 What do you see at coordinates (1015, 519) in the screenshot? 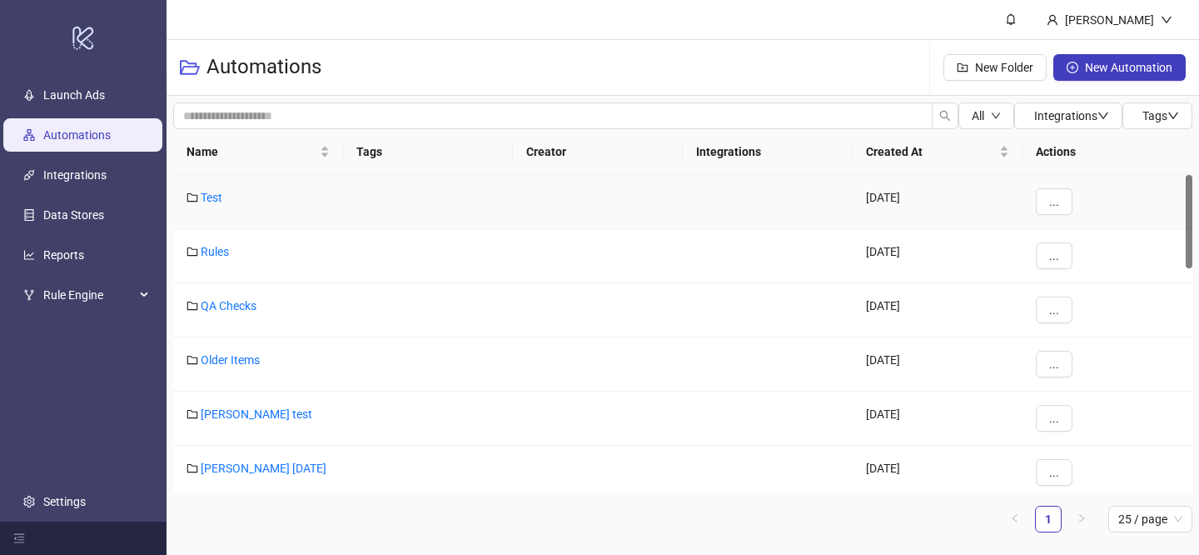
I see `button: left` at bounding box center [1015, 519].